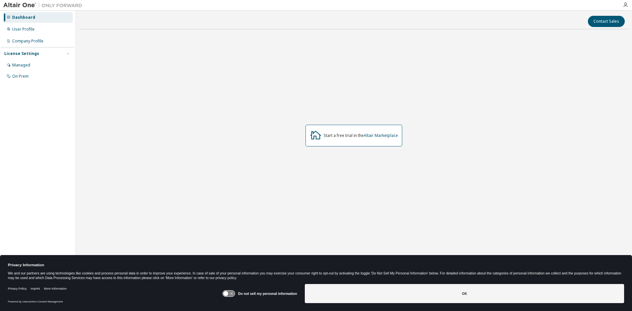  I want to click on img: Altair One, so click(44, 5).